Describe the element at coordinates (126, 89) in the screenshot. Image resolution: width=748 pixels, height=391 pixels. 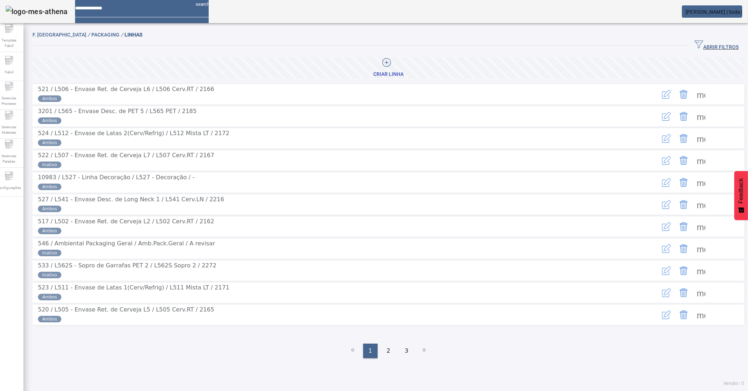
I see `span: 521 / L506 - Envase Ret. de Cerveja L6 / L506 Cerv.RT / 2166` at that location.